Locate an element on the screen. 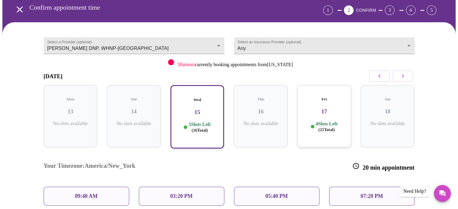  p: 03:20 PM is located at coordinates (181, 196).